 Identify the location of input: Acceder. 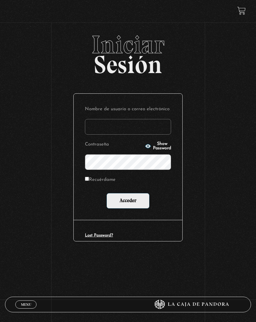
(128, 201).